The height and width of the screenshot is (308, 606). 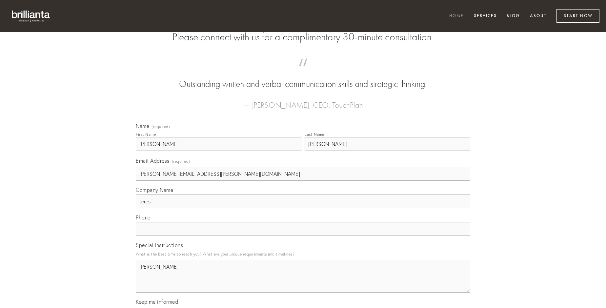 I want to click on a: Blog, so click(x=513, y=16).